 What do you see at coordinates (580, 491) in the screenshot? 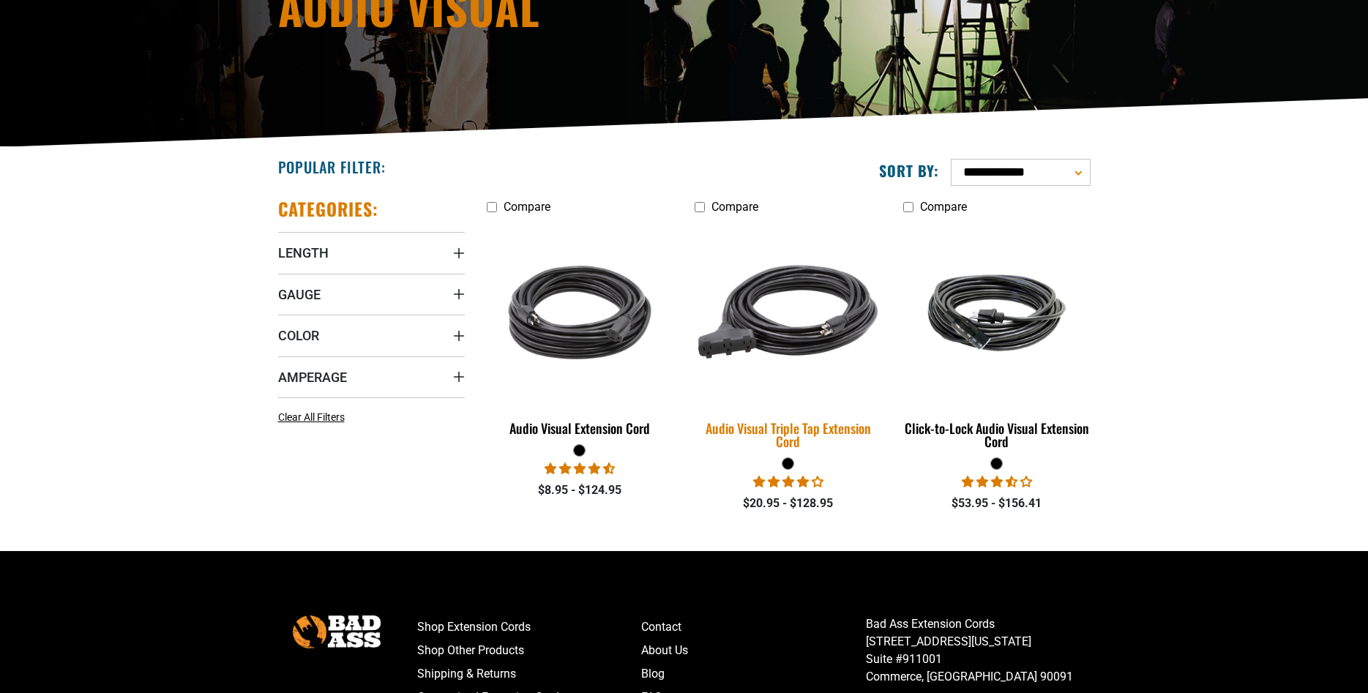
I see `div: $8.95 - $124.95` at bounding box center [580, 491].